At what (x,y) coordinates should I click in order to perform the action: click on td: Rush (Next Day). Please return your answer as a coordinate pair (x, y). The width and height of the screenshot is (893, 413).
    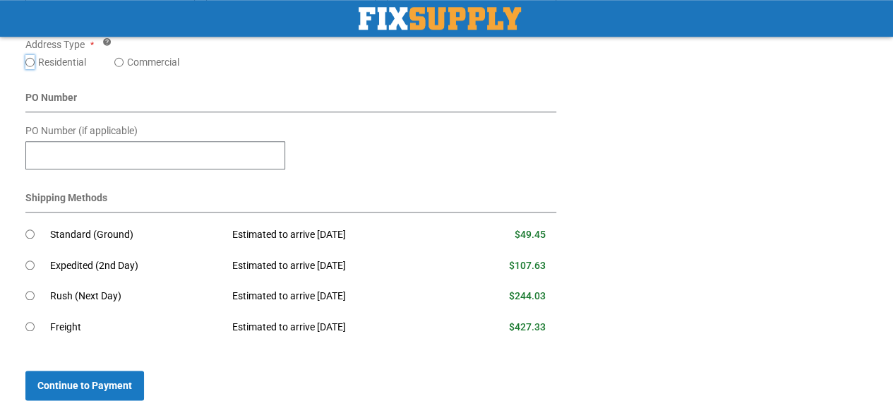
    Looking at the image, I should click on (136, 297).